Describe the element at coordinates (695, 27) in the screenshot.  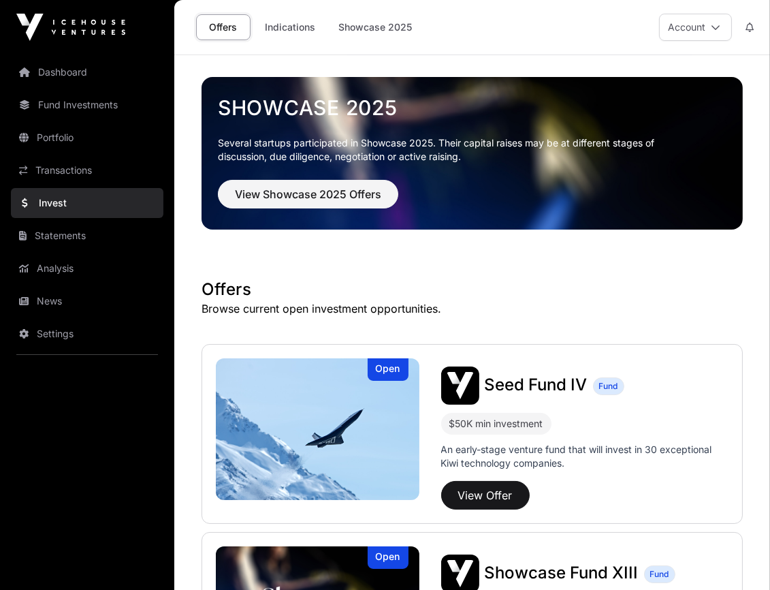
I see `button: Account` at that location.